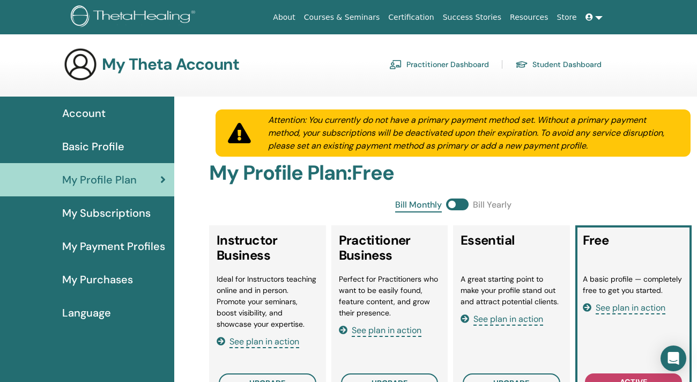 The image size is (697, 382). What do you see at coordinates (472, 17) in the screenshot?
I see `a: Success Stories` at bounding box center [472, 17].